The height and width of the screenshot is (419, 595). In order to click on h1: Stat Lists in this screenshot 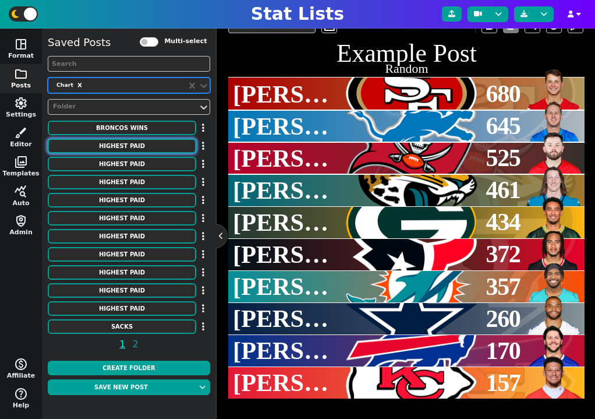, I will do `click(297, 14)`.